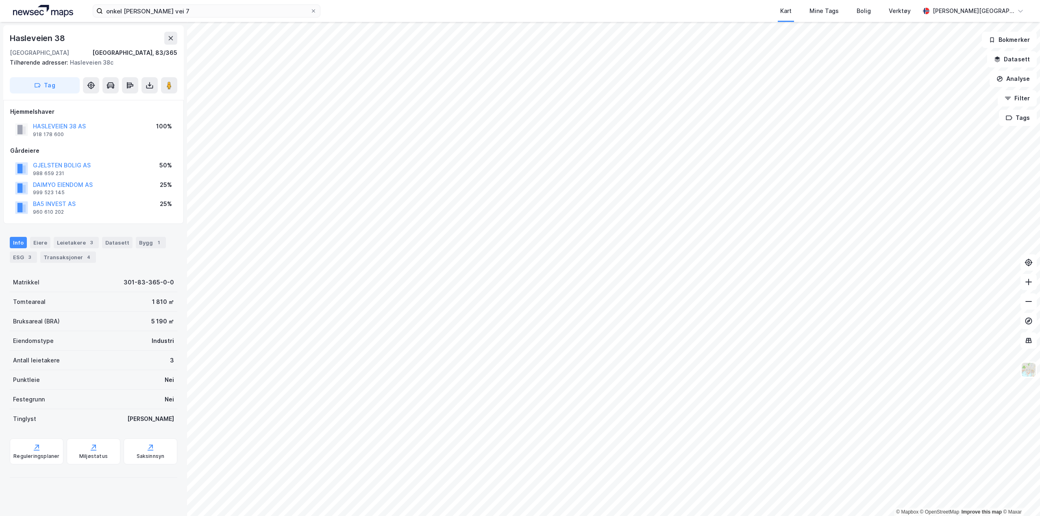  I want to click on button: Analyse, so click(1013, 79).